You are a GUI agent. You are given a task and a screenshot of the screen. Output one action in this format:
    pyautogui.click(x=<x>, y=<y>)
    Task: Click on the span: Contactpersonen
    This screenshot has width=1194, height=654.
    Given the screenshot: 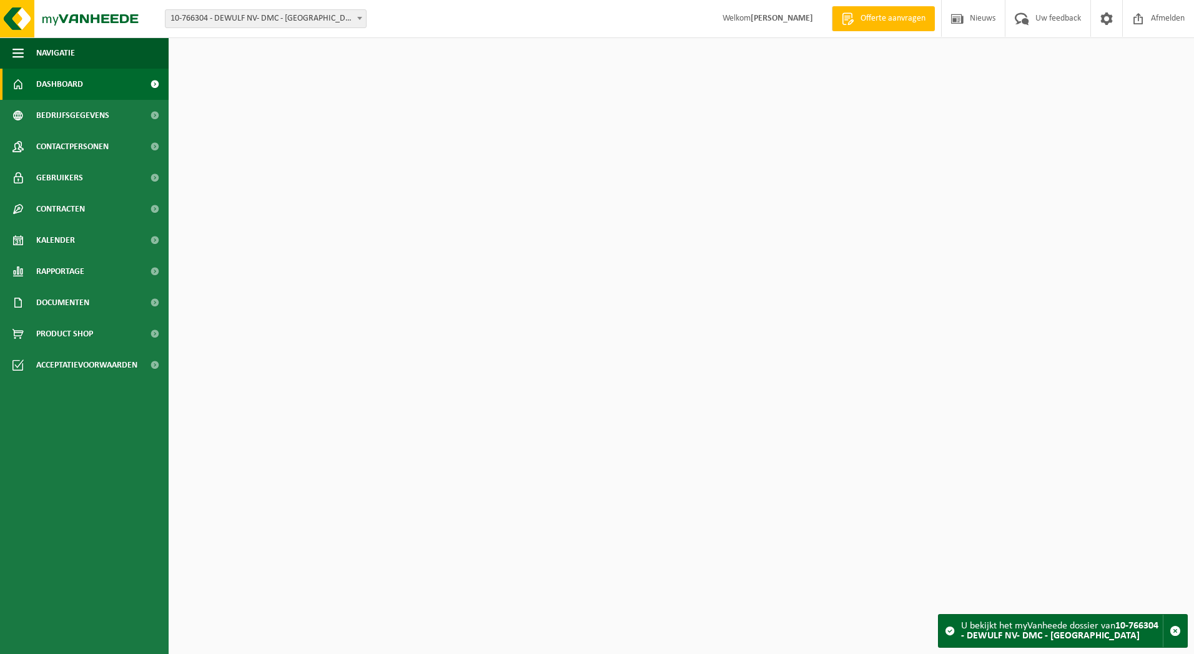 What is the action you would take?
    pyautogui.click(x=72, y=147)
    